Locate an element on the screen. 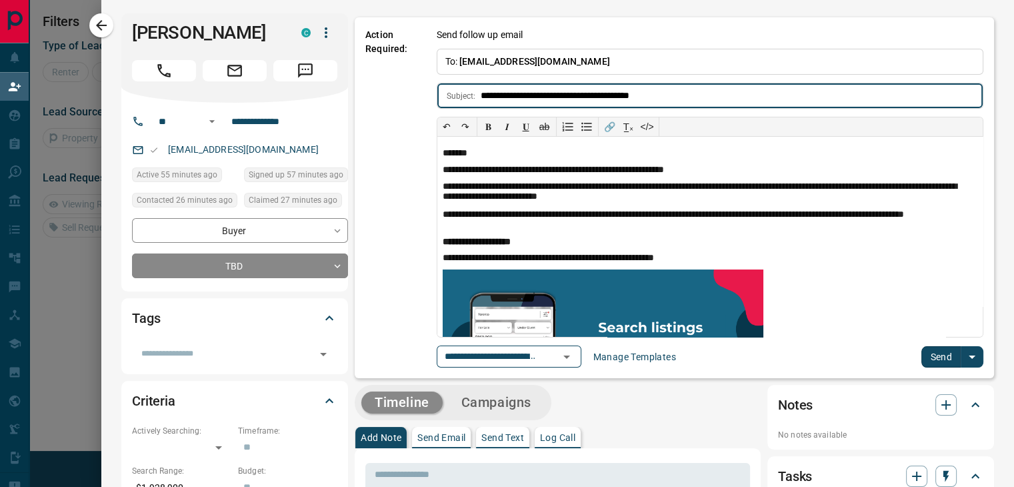 The image size is (1014, 487). p: Send Text is located at coordinates (503, 437).